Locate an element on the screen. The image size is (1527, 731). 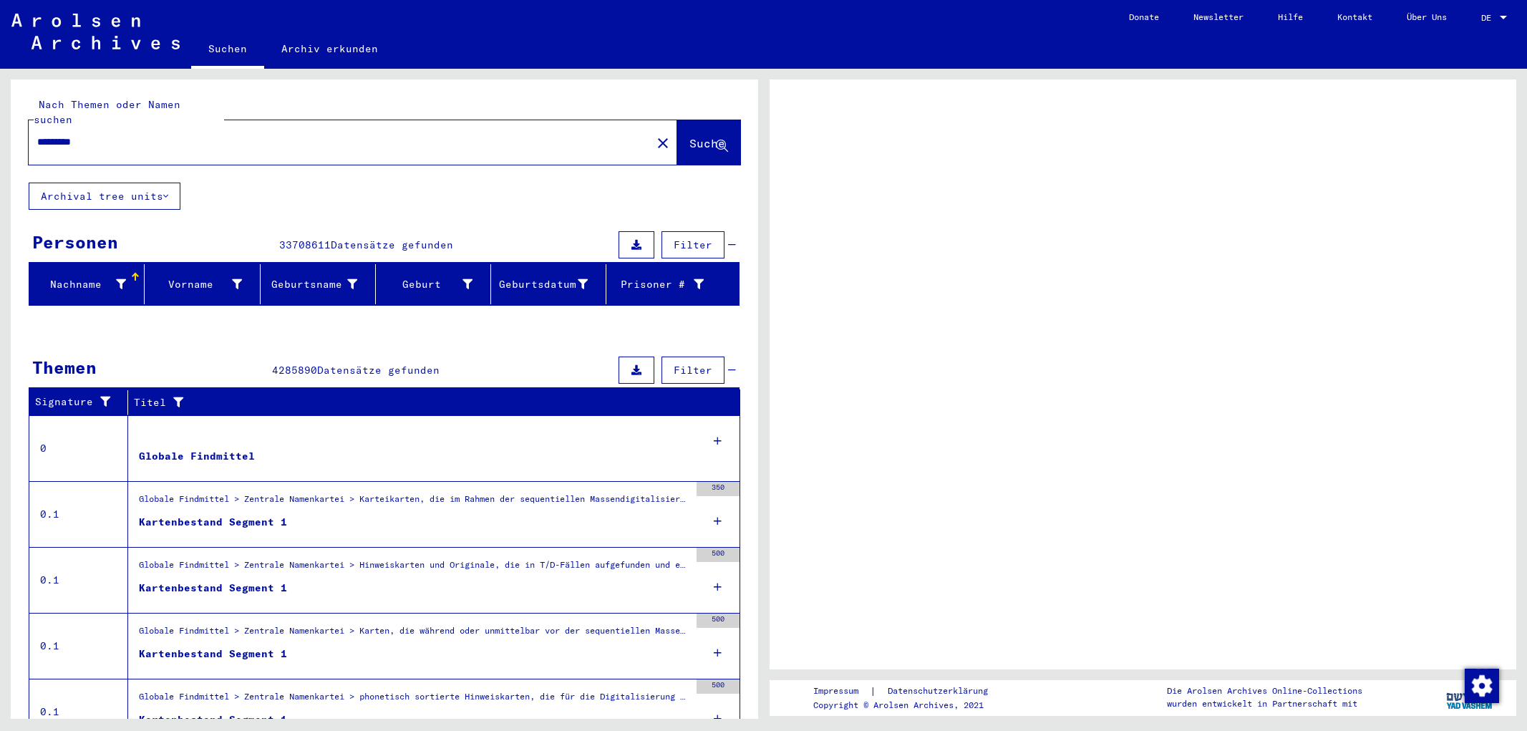
a: Impressum is located at coordinates (841, 691).